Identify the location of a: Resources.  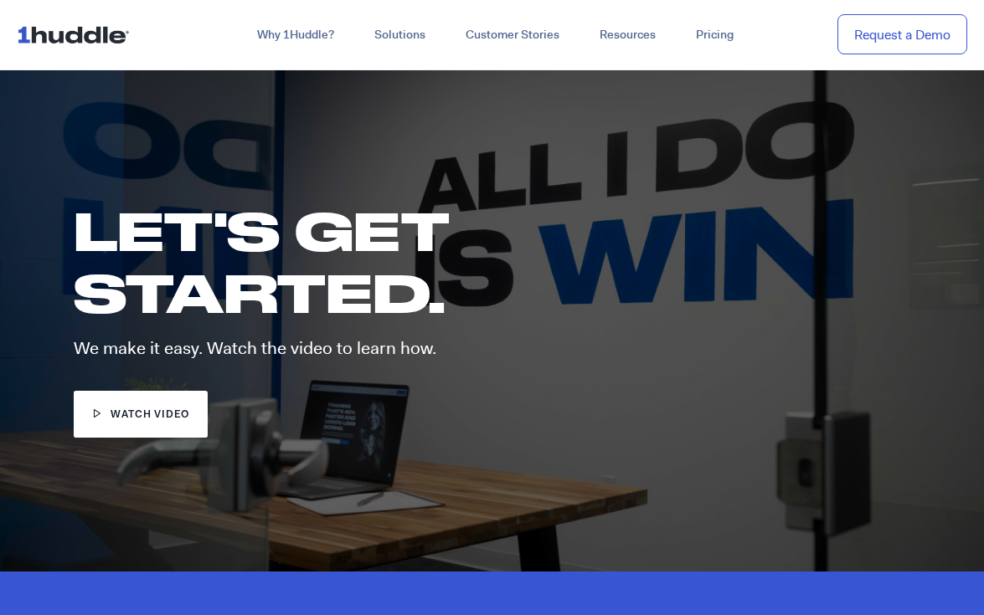
(627, 35).